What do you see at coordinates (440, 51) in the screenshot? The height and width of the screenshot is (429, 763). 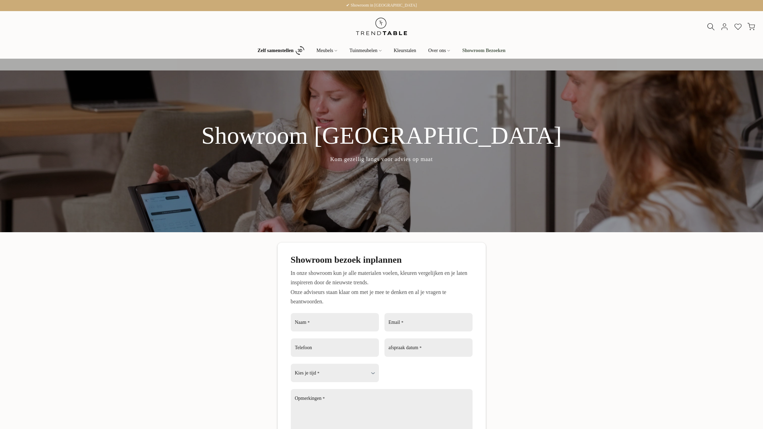 I see `a: Over ons` at bounding box center [440, 51].